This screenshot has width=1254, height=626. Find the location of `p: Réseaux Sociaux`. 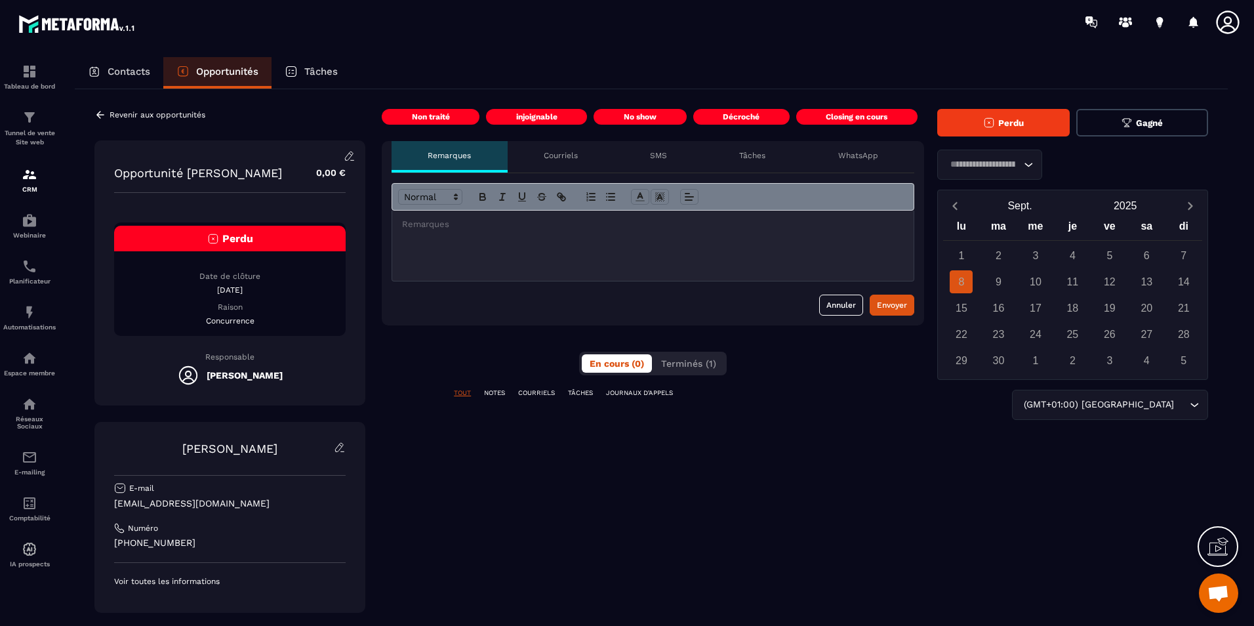

p: Réseaux Sociaux is located at coordinates (30, 422).